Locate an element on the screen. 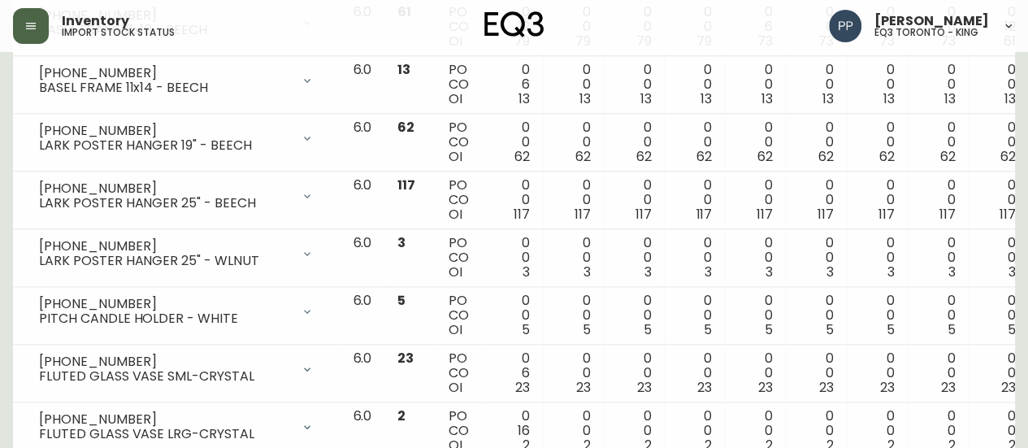 The image size is (1028, 448). span: Inventory is located at coordinates (95, 21).